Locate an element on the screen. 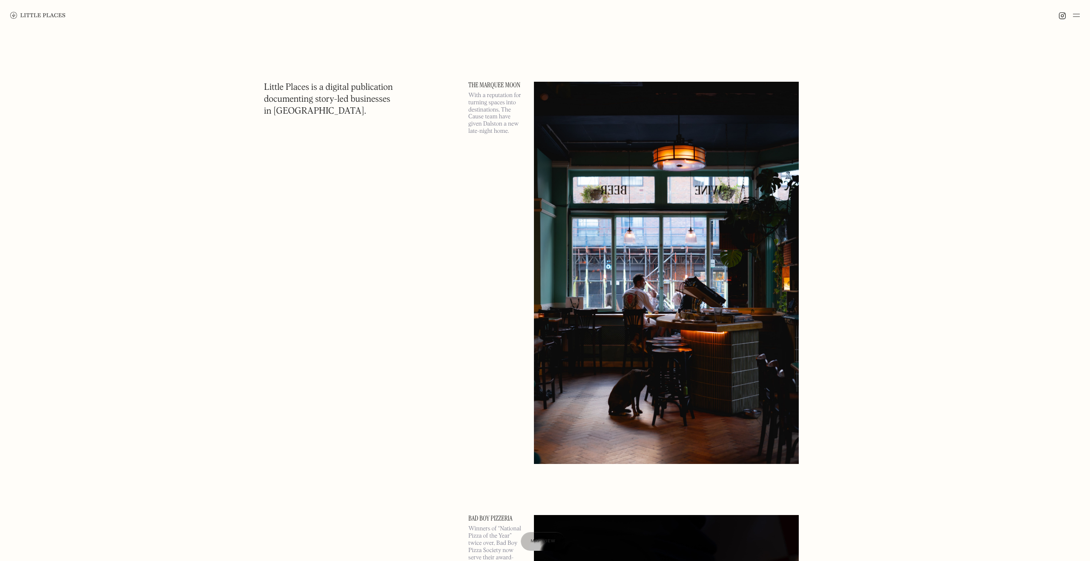  p: With a reputation for turning spaces into destinations, The Cause team have given Dalston a new l... is located at coordinates (496, 113).